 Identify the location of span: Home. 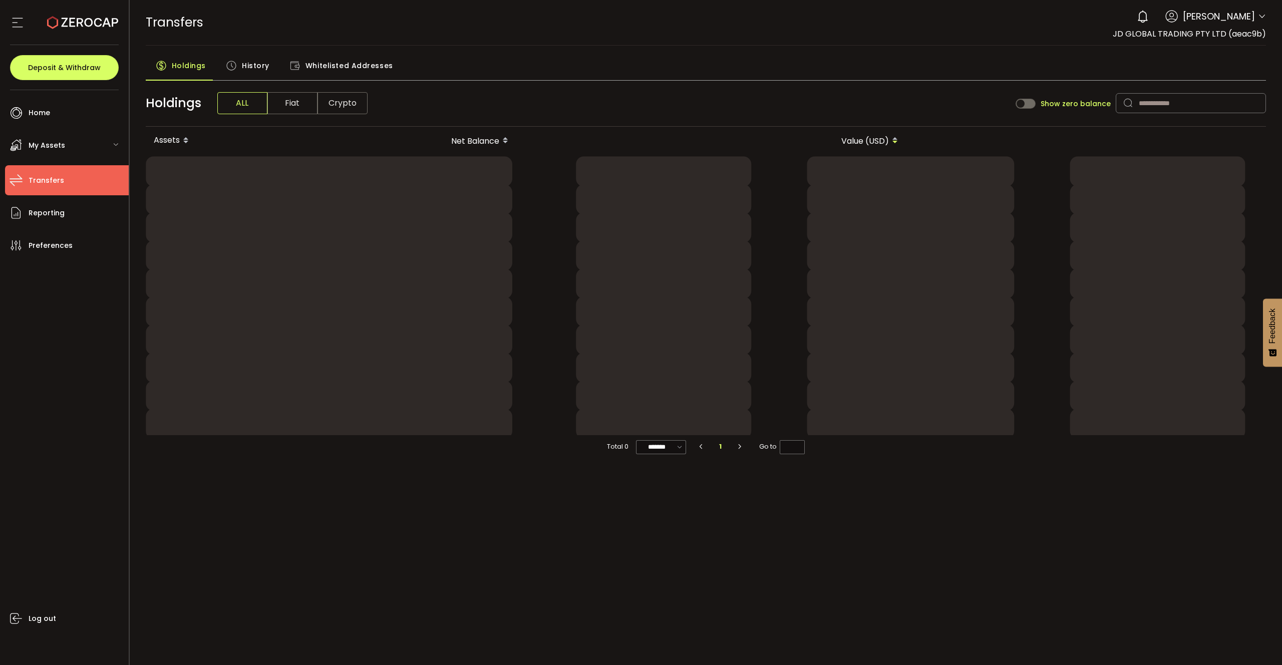
(39, 113).